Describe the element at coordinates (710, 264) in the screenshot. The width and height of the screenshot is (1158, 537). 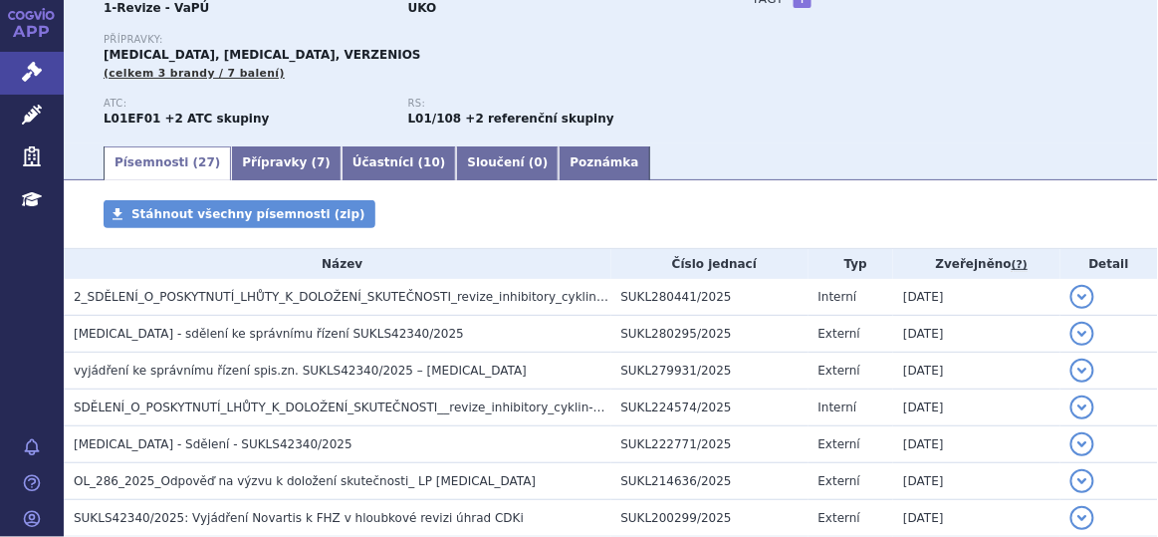
I see `th: Číslo jednací` at that location.